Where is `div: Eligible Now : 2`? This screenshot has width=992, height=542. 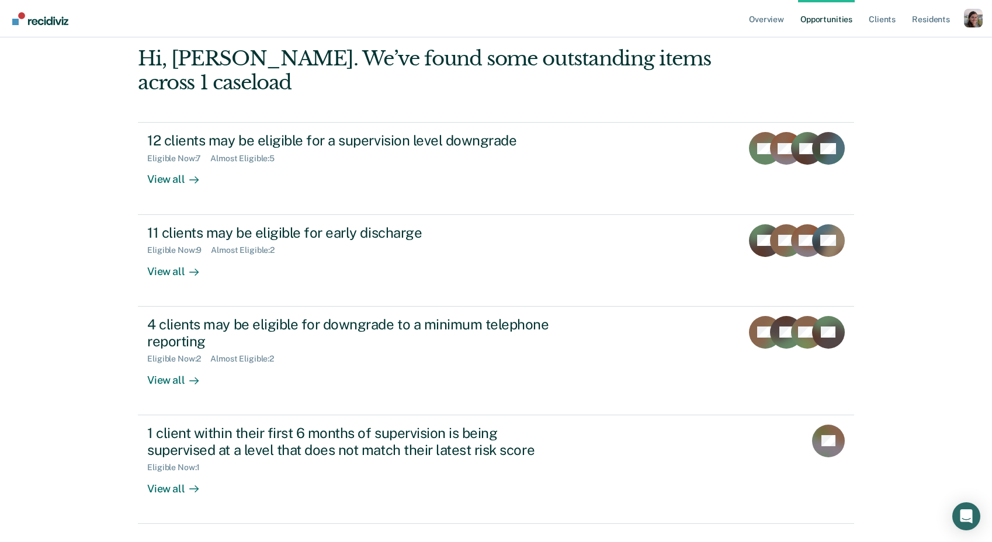 div: Eligible Now : 2 is located at coordinates (179, 359).